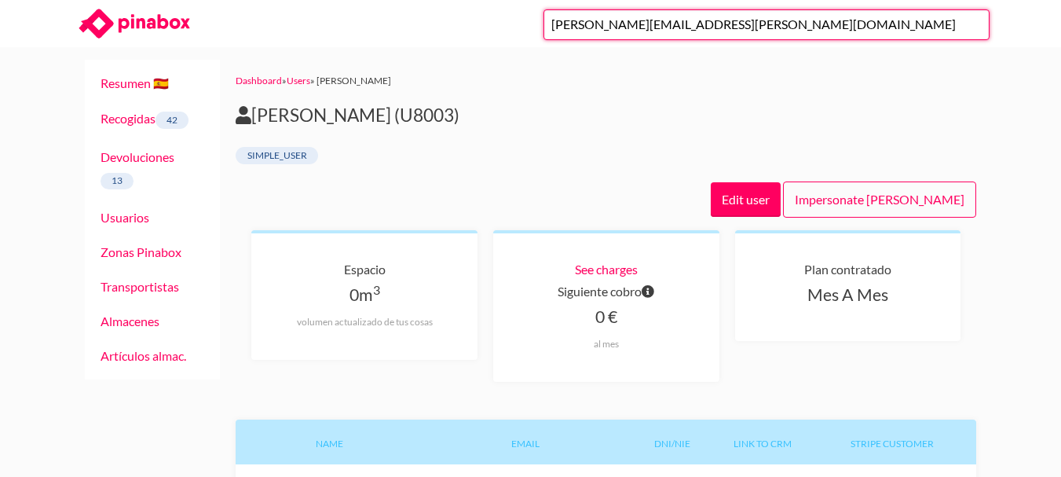 This screenshot has height=477, width=1061. Describe the element at coordinates (276, 155) in the screenshot. I see `span: simple_user` at that location.